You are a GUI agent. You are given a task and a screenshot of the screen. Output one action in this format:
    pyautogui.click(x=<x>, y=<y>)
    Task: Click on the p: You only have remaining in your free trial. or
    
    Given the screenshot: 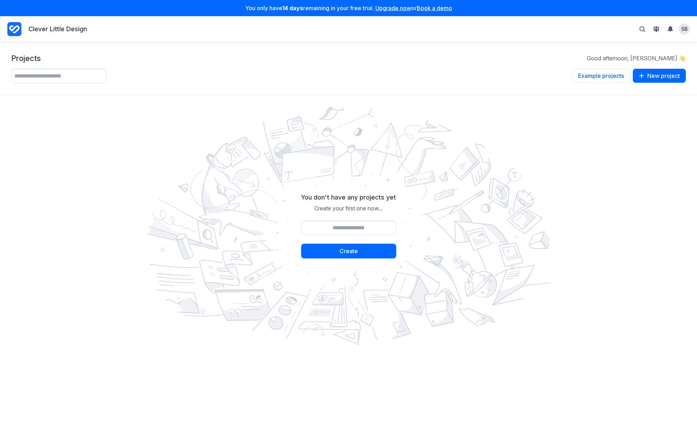 What is the action you would take?
    pyautogui.click(x=348, y=8)
    